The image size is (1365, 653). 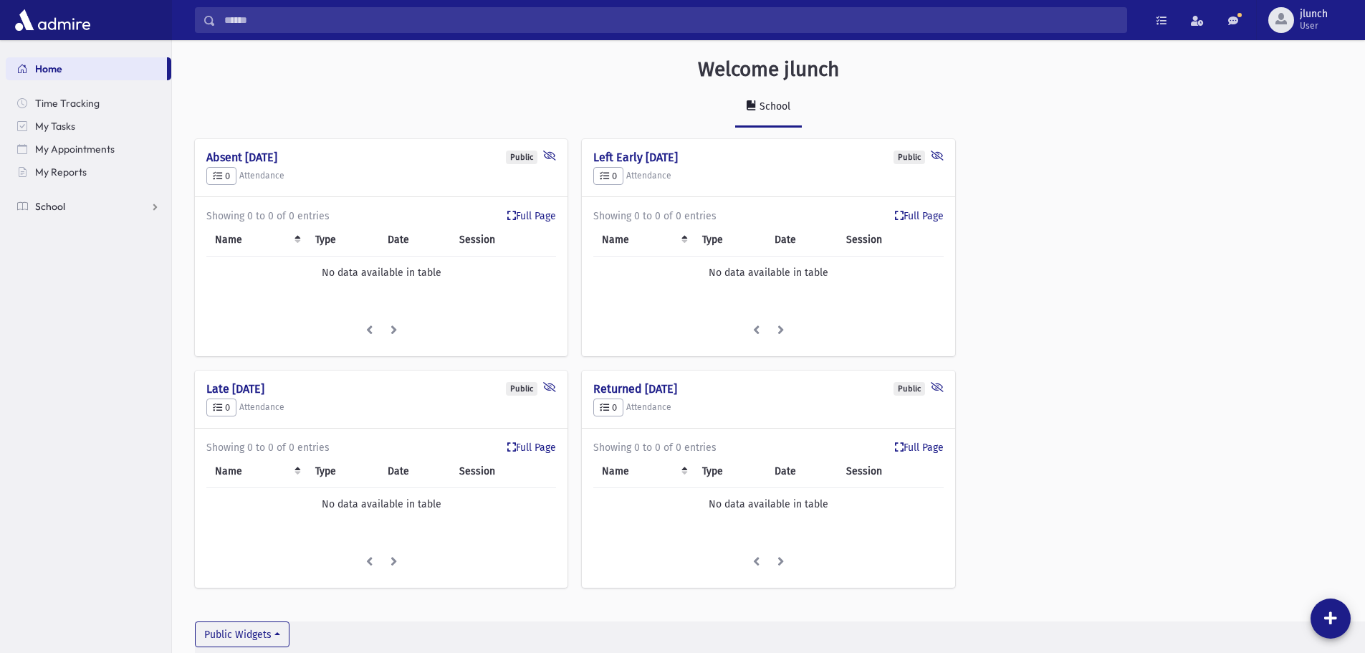 What do you see at coordinates (61, 172) in the screenshot?
I see `span: My Reports` at bounding box center [61, 172].